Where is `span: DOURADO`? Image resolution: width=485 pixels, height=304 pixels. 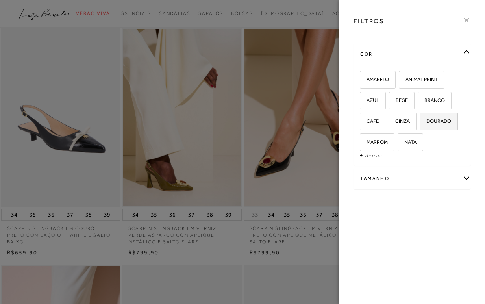 span: DOURADO is located at coordinates (436, 121).